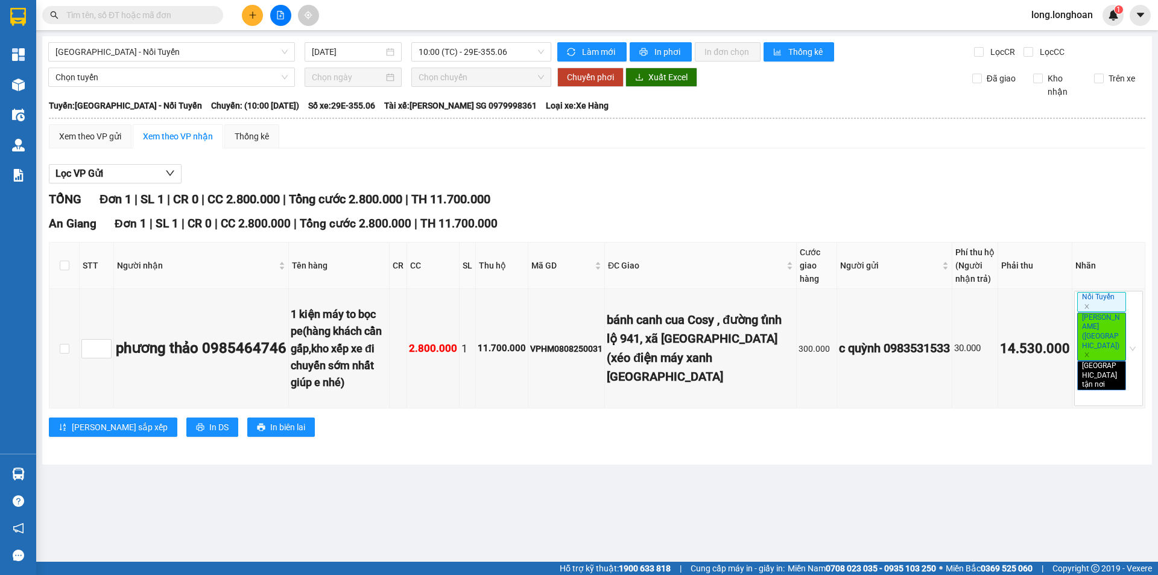 The width and height of the screenshot is (1158, 575). Describe the element at coordinates (566, 349) in the screenshot. I see `div: VPHM0808250031` at that location.